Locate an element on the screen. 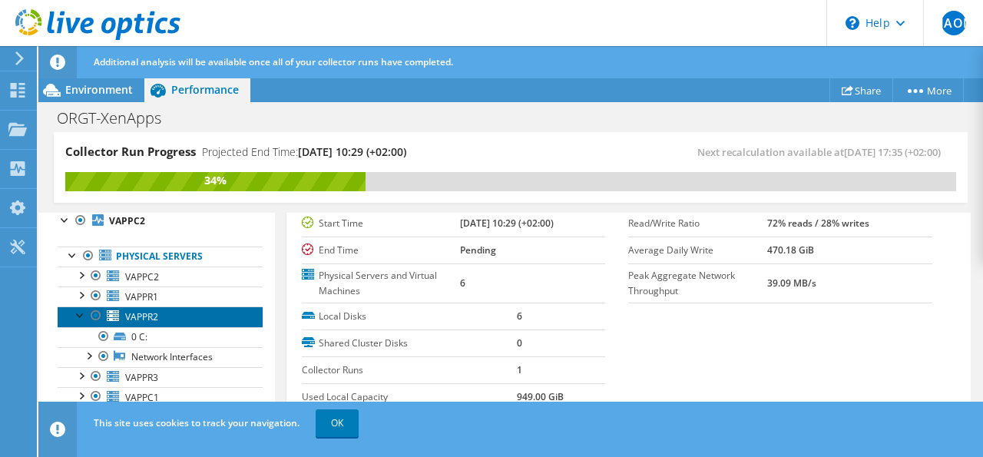  span: MAOM is located at coordinates (954, 23).